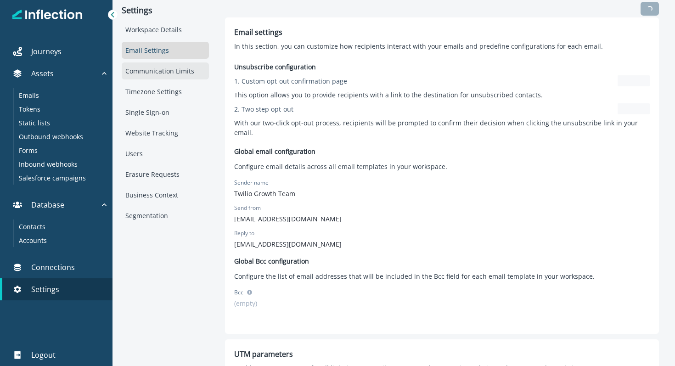 This screenshot has height=366, width=675. What do you see at coordinates (59, 109) in the screenshot?
I see `a: Tokens` at bounding box center [59, 109].